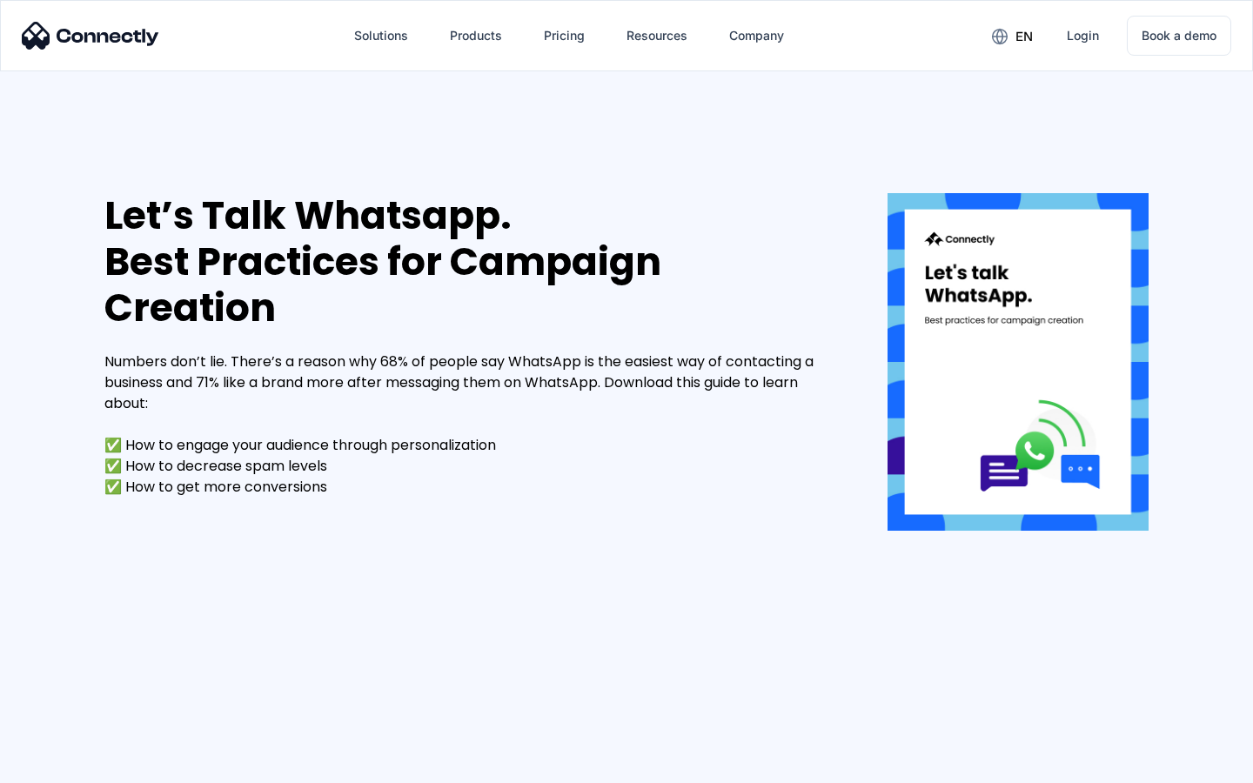  Describe the element at coordinates (70, 765) in the screenshot. I see `ul: Language list` at that location.